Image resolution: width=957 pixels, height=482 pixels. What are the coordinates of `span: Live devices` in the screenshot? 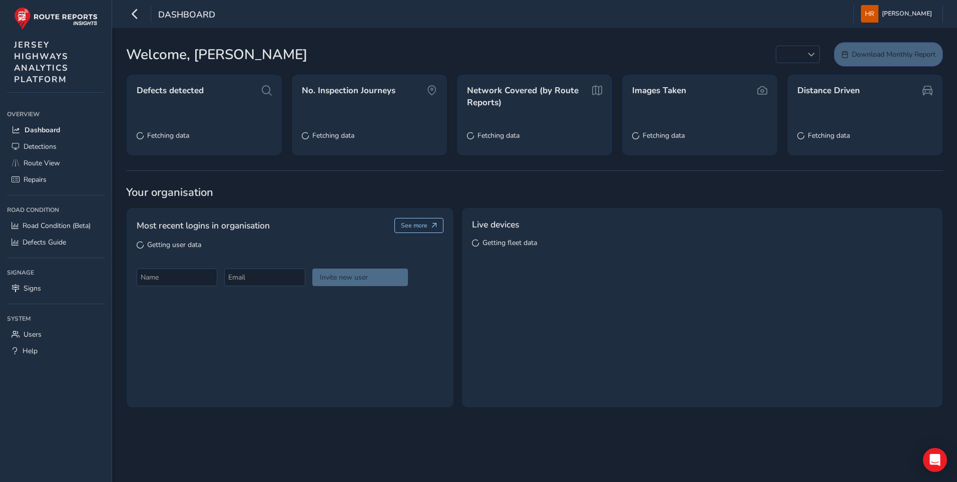 It's located at (496, 224).